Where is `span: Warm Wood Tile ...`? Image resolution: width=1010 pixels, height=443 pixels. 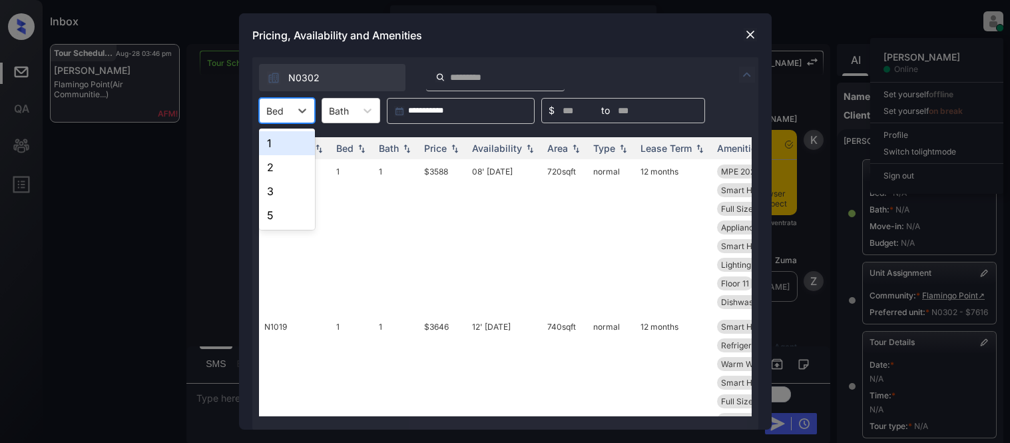
span: Warm Wood Tile ... is located at coordinates (756, 364).